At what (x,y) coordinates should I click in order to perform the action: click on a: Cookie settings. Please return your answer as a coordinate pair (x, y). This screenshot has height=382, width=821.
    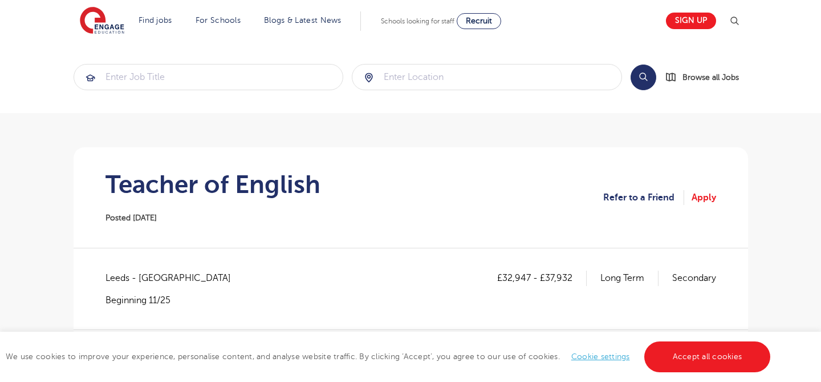
    Looking at the image, I should click on (600, 356).